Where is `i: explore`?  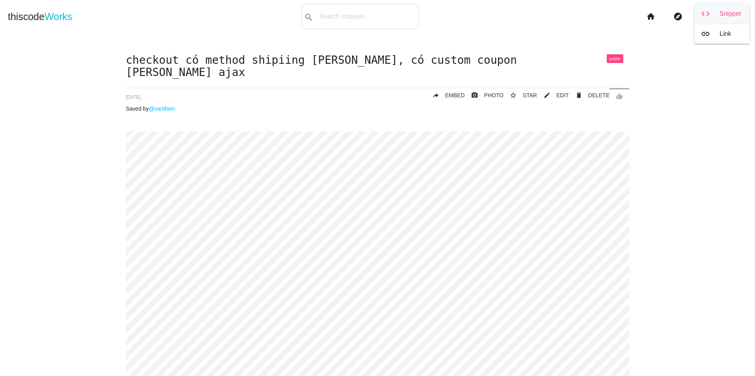 i: explore is located at coordinates (678, 17).